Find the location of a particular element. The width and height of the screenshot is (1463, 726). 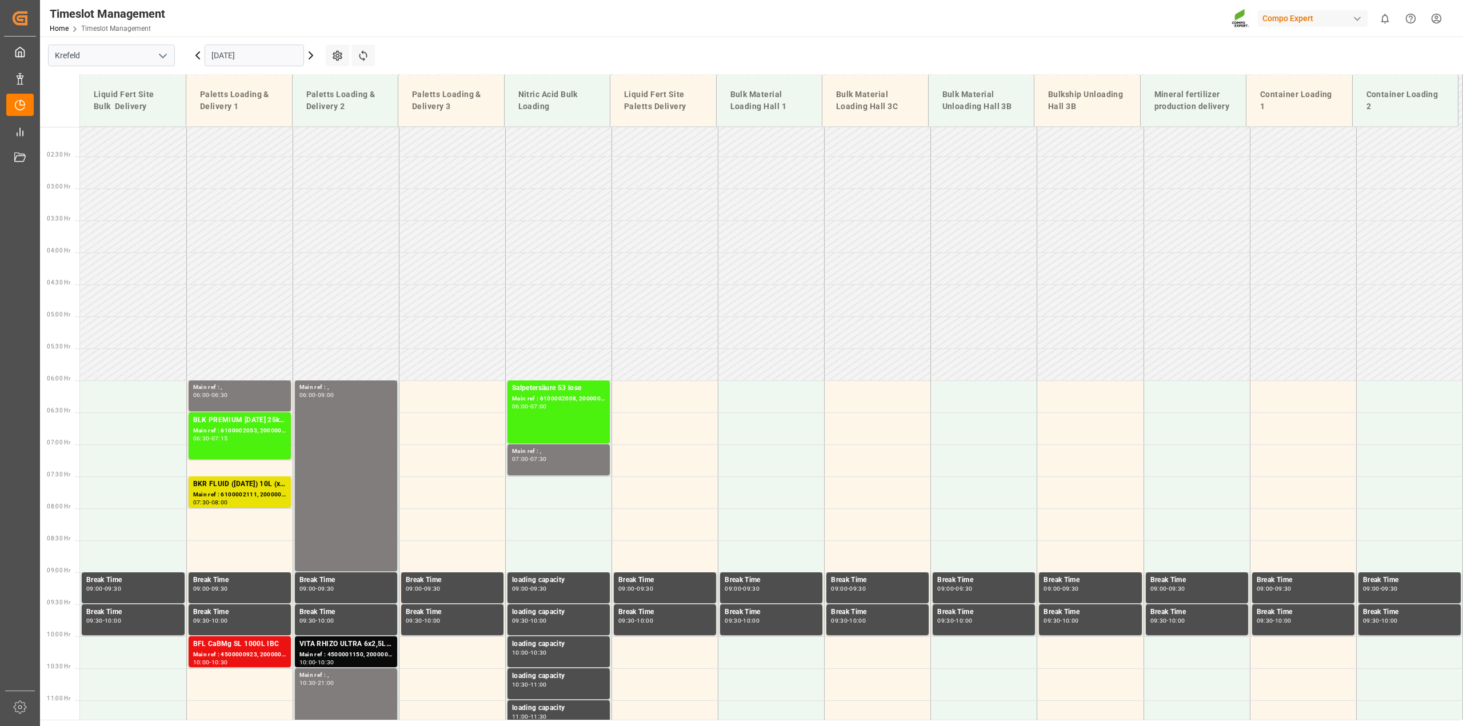

div: Paletts Loading & Delivery 2 is located at coordinates (345, 101).